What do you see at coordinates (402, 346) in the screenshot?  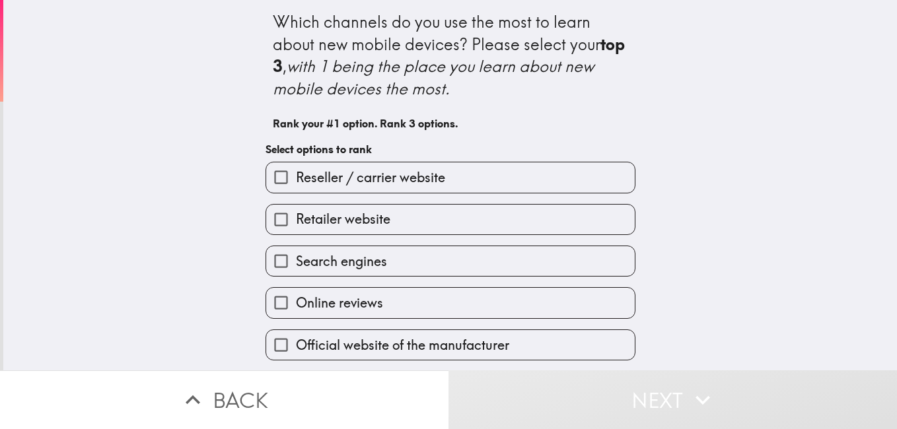 I see `span: Official website of the manufacturer` at bounding box center [402, 346].